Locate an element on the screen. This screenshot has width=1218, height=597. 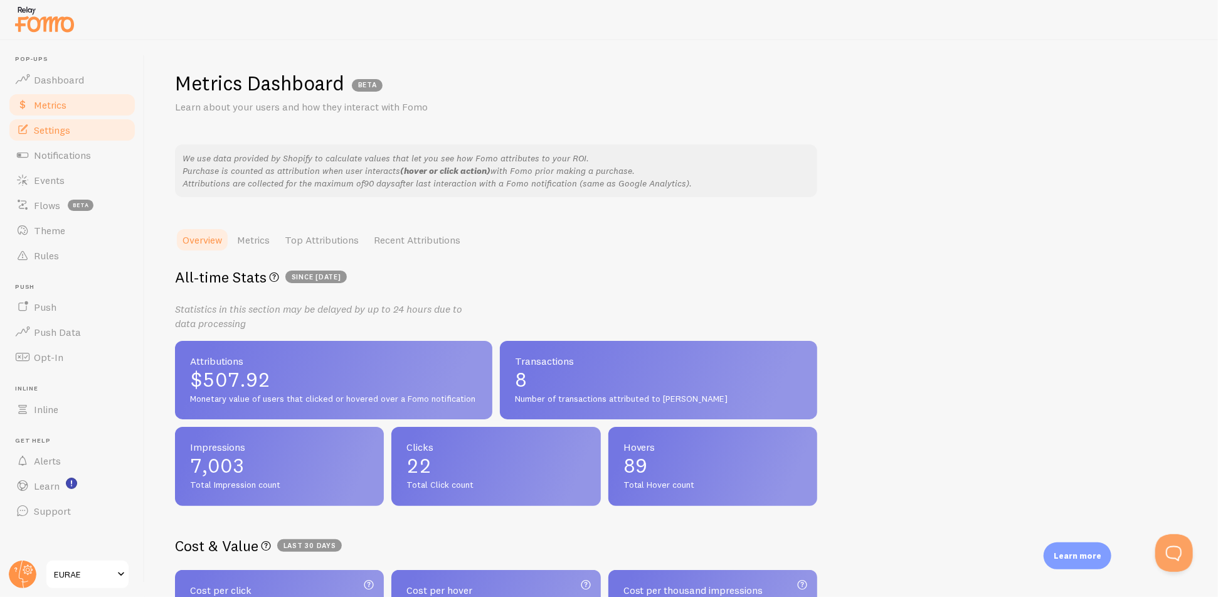
span: Clicks is located at coordinates (496, 447).